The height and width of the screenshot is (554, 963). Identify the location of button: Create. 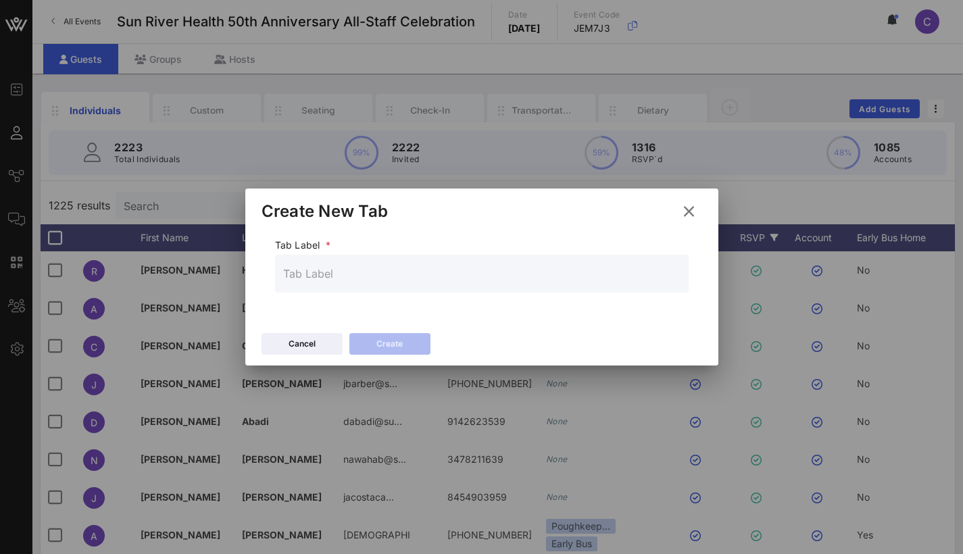
(390, 344).